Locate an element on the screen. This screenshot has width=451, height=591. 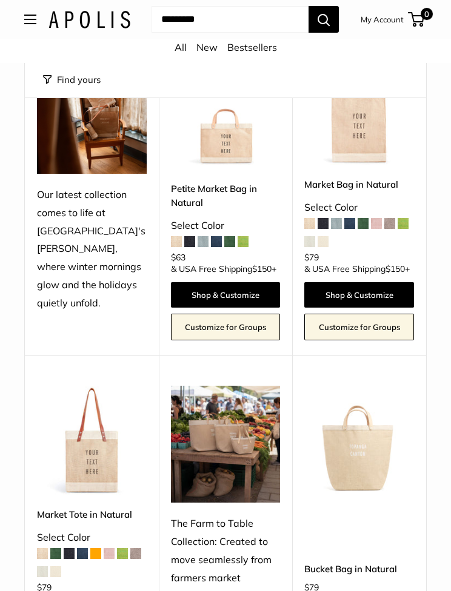
input: Search... is located at coordinates (230, 19).